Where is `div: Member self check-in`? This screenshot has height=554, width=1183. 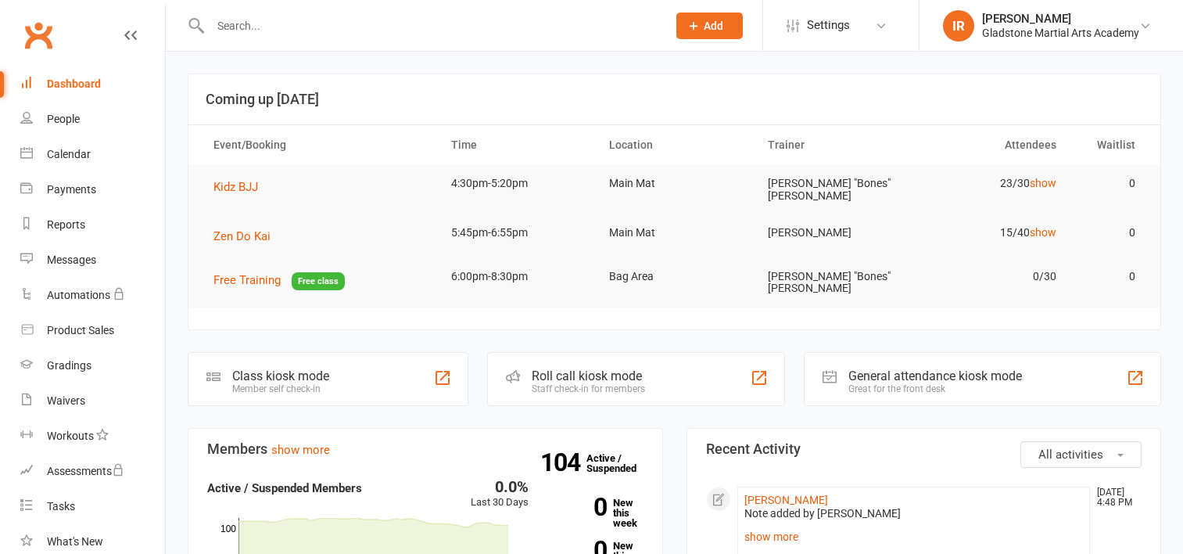 div: Member self check-in is located at coordinates (281, 389).